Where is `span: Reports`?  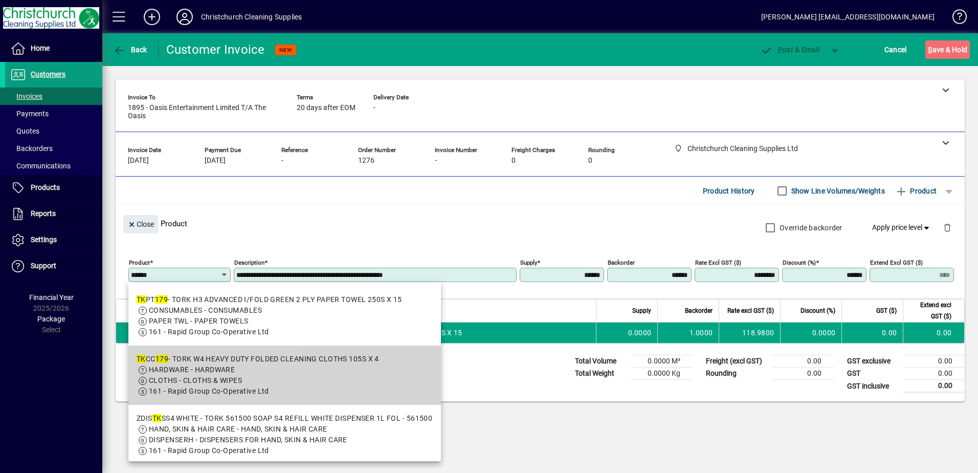 span: Reports is located at coordinates (43, 213).